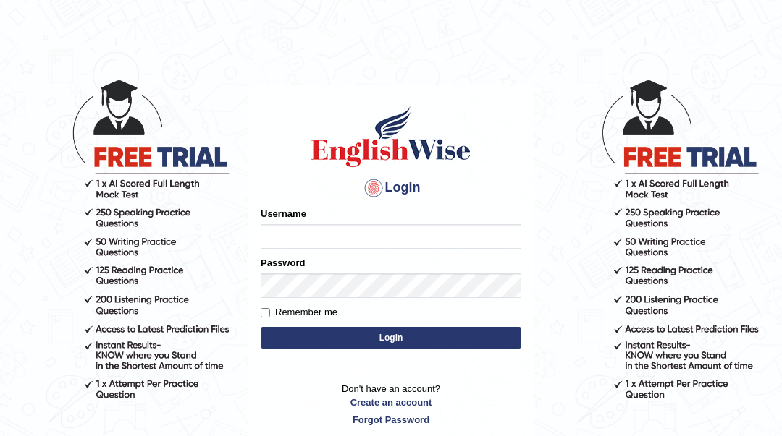  What do you see at coordinates (391, 402) in the screenshot?
I see `a: Create an account` at bounding box center [391, 402].